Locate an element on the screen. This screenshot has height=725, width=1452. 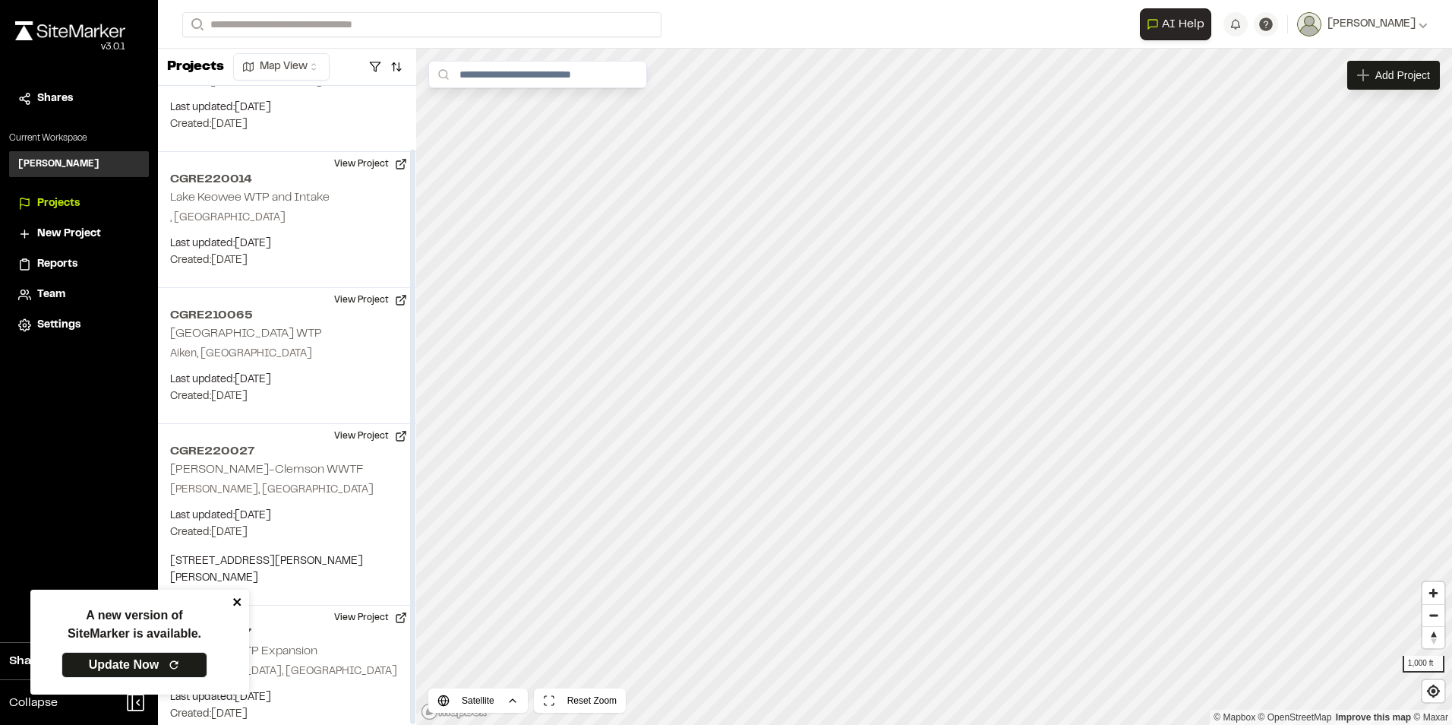
h2: CGRE220014 is located at coordinates (287, 179).